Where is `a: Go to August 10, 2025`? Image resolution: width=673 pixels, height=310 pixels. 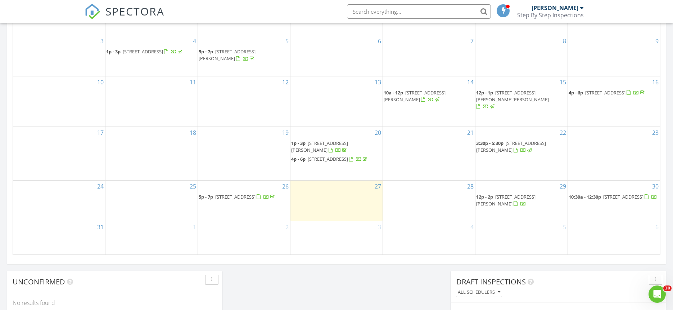
a: Go to August 10, 2025 is located at coordinates (100, 82).